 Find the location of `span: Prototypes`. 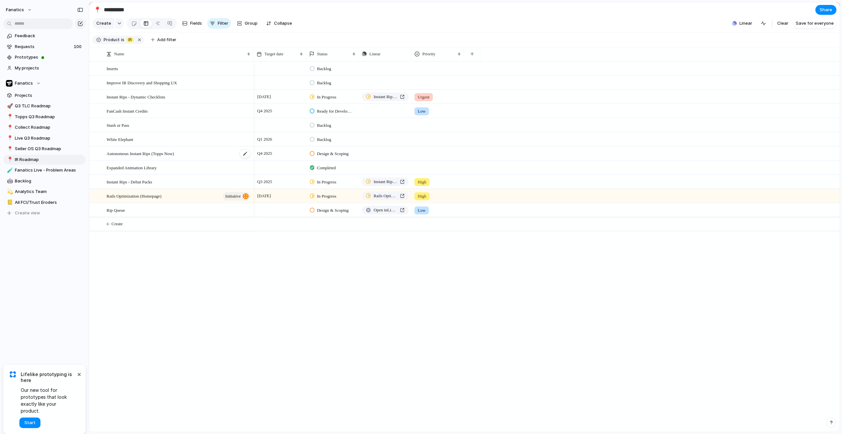

span: Prototypes is located at coordinates (49, 57).